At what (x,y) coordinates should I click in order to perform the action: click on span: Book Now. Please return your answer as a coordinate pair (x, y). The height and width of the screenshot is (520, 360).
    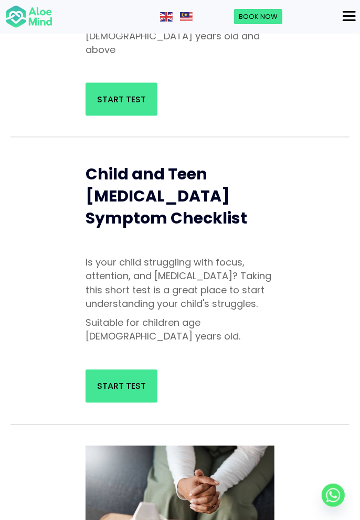
    Looking at the image, I should click on (258, 16).